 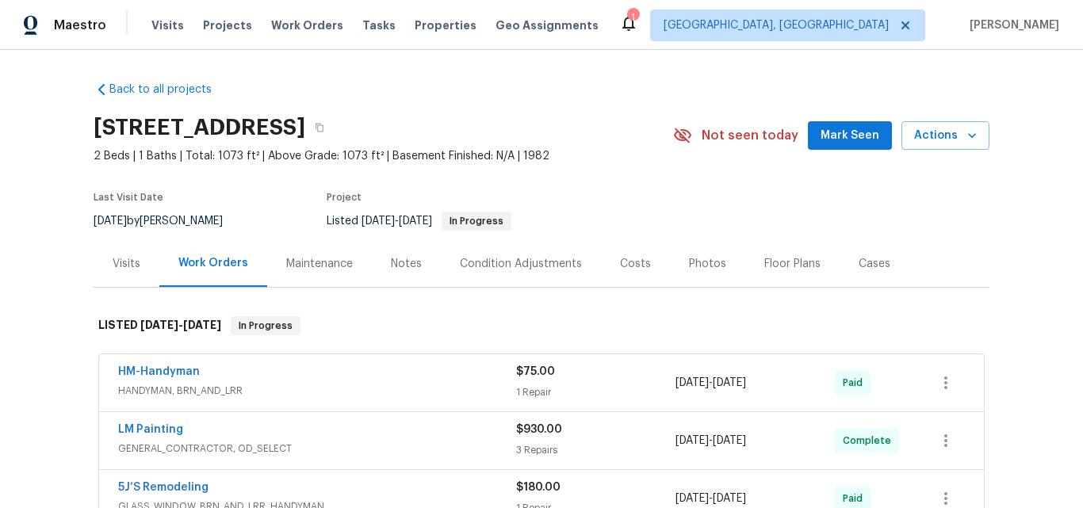 I want to click on a: LM Painting, so click(x=151, y=430).